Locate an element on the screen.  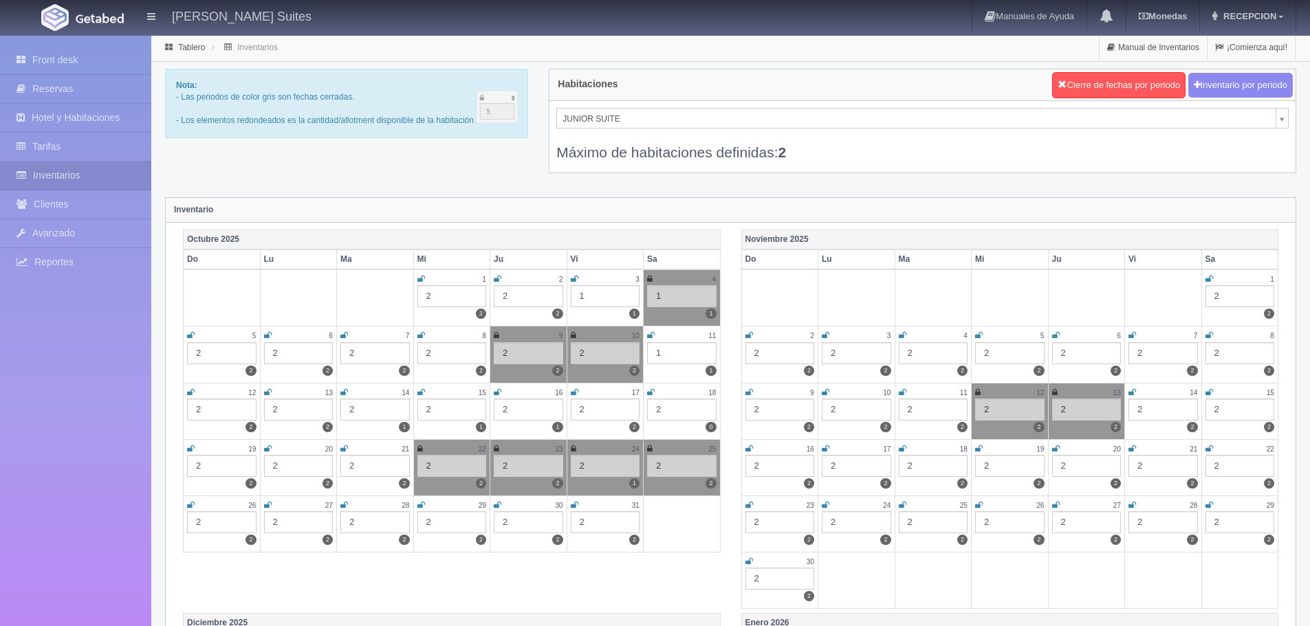
small: 3 is located at coordinates (889, 336).